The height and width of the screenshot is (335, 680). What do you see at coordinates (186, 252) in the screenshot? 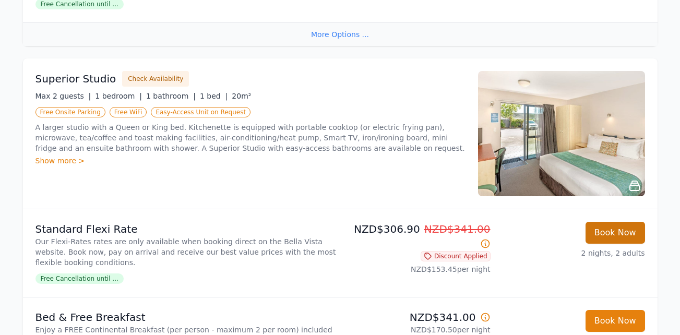
I see `p: Our Flexi-Rates rates are only available when booking direct on the Bella Vista website. Book now...` at bounding box center [186, 252].